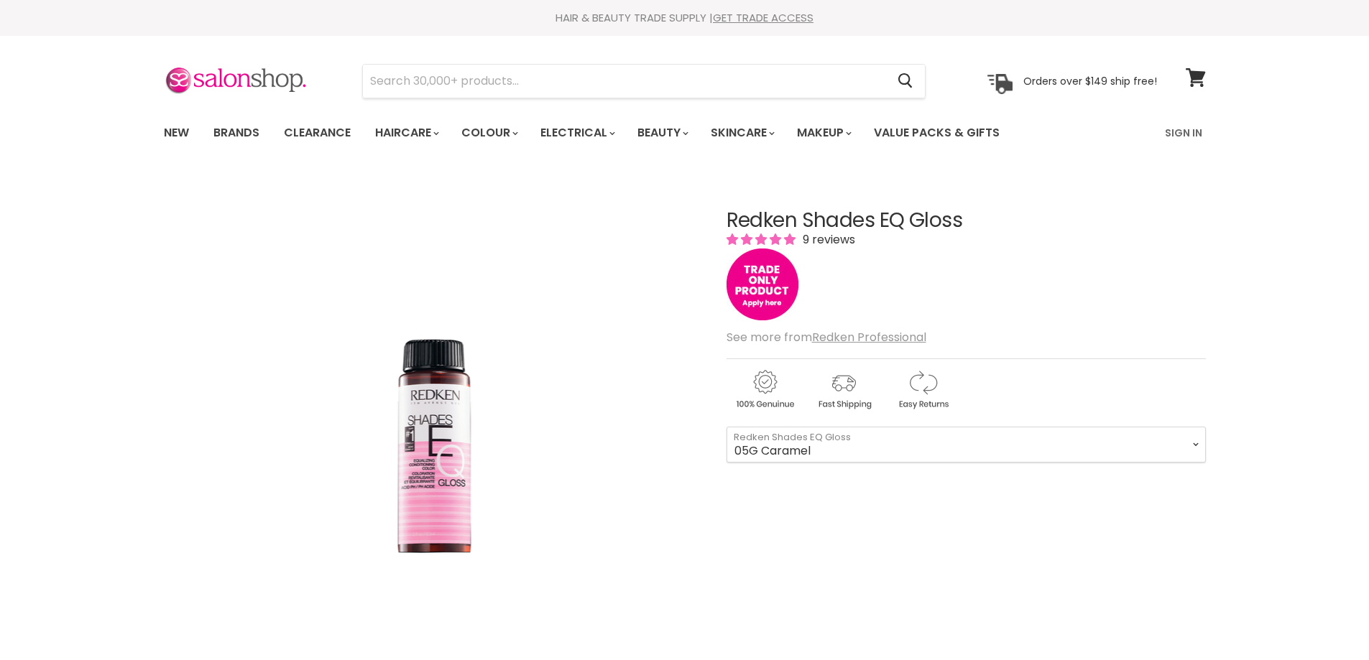  I want to click on h1: Redken Shades EQ Gloss, so click(966, 221).